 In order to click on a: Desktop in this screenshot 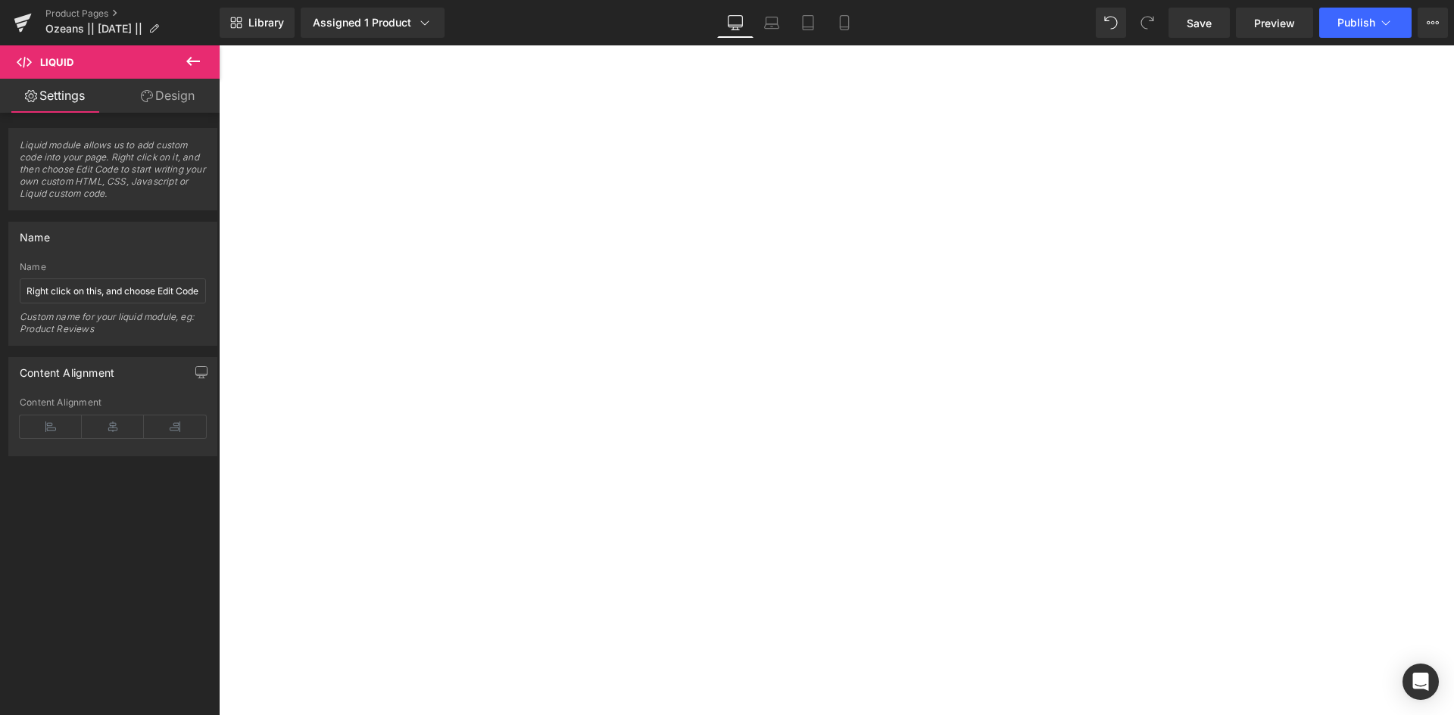, I will do `click(735, 23)`.